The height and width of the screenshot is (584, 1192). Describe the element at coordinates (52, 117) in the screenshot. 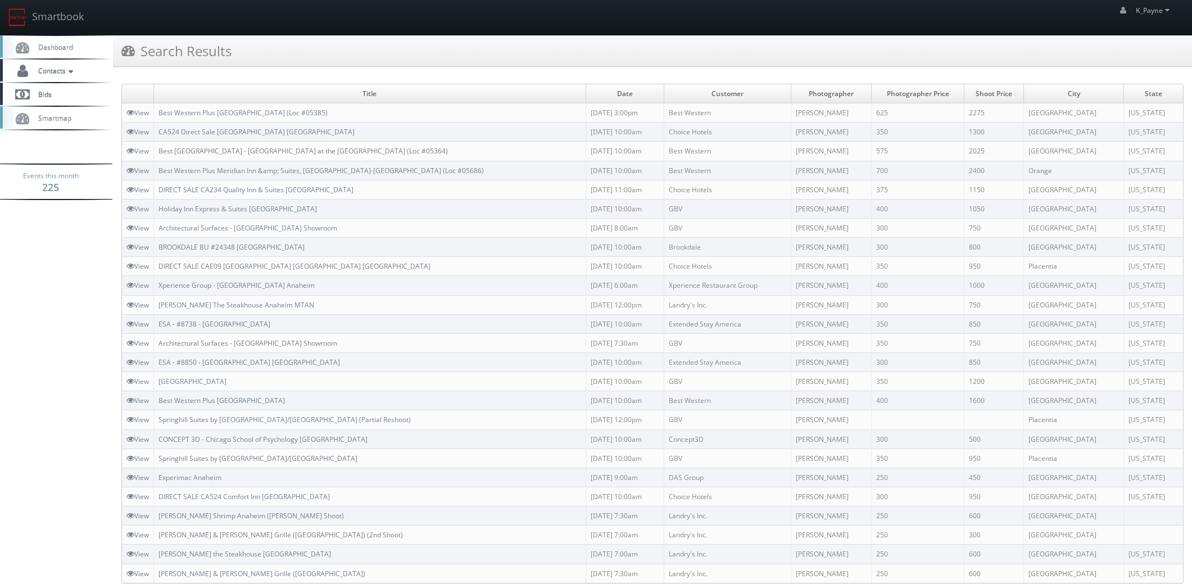

I see `span: Smartmap` at that location.